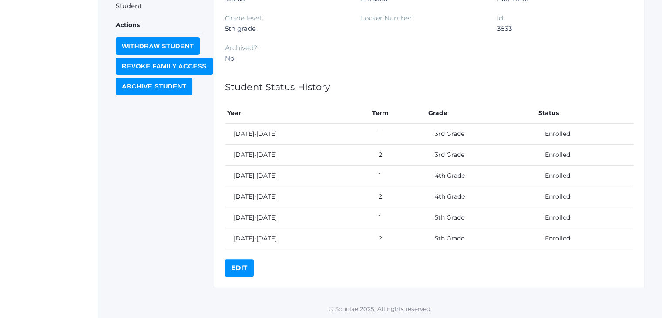 This screenshot has height=318, width=662. I want to click on p: © Scholae 2025. All rights reserved., so click(380, 309).